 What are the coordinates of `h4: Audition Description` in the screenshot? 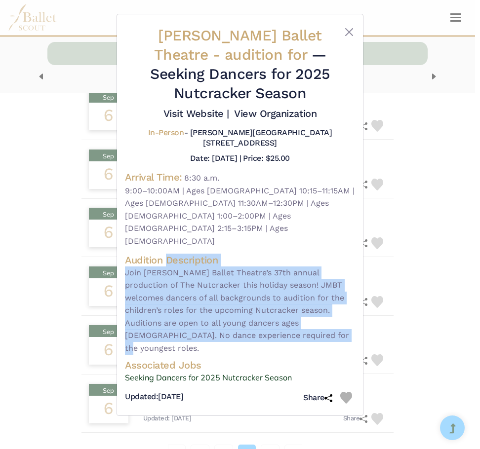 It's located at (240, 260).